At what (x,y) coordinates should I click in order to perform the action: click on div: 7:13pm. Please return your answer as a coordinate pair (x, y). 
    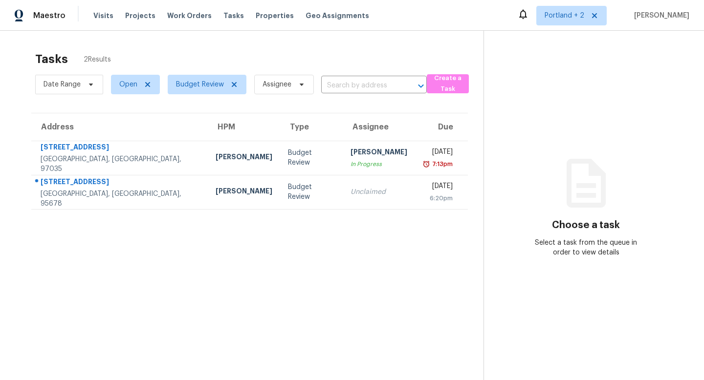
    Looking at the image, I should click on (442, 164).